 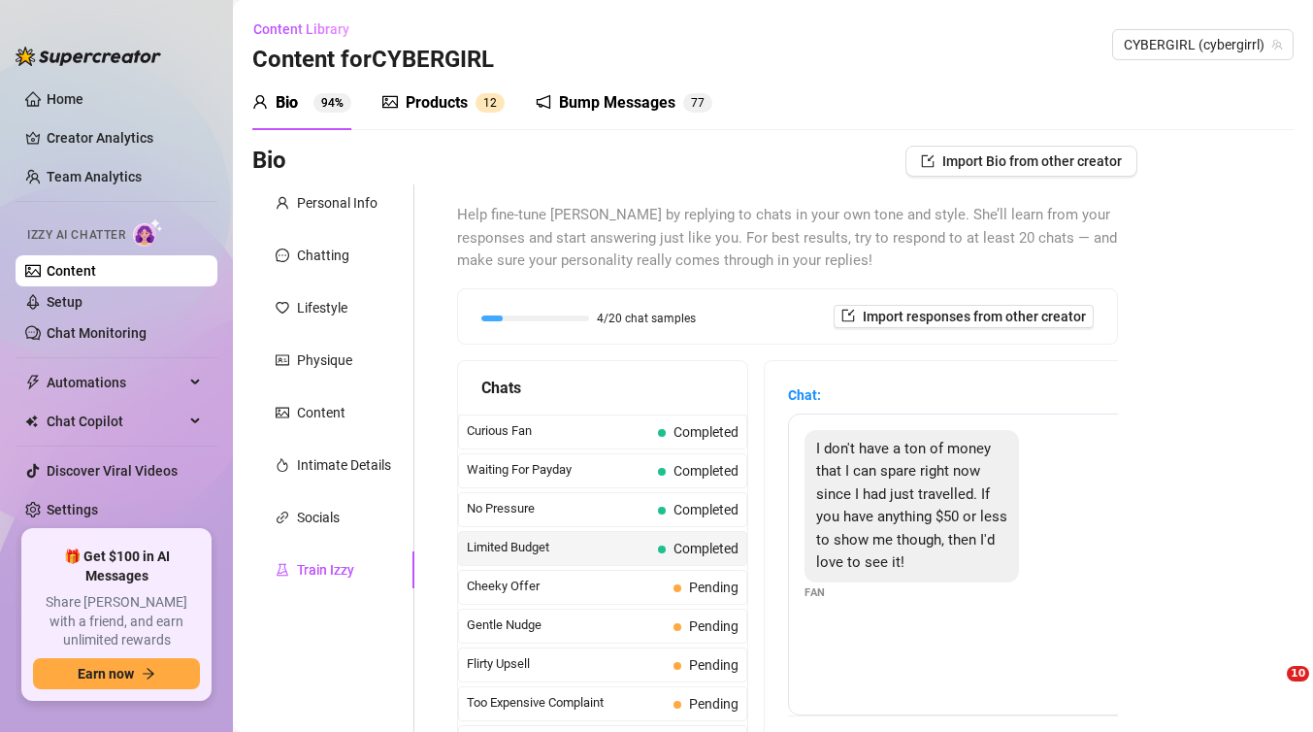 I want to click on img: logo-BBDzfeDw.svg, so click(x=88, y=56).